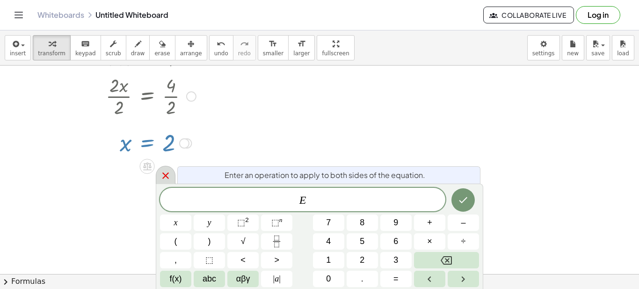  I want to click on button: Right arrow, so click(463, 278).